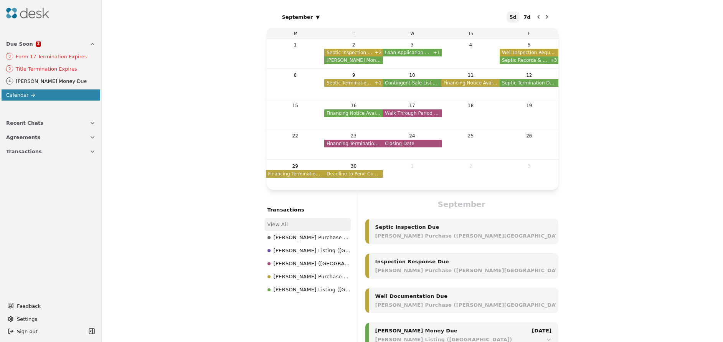  I want to click on span: Agreements, so click(23, 137).